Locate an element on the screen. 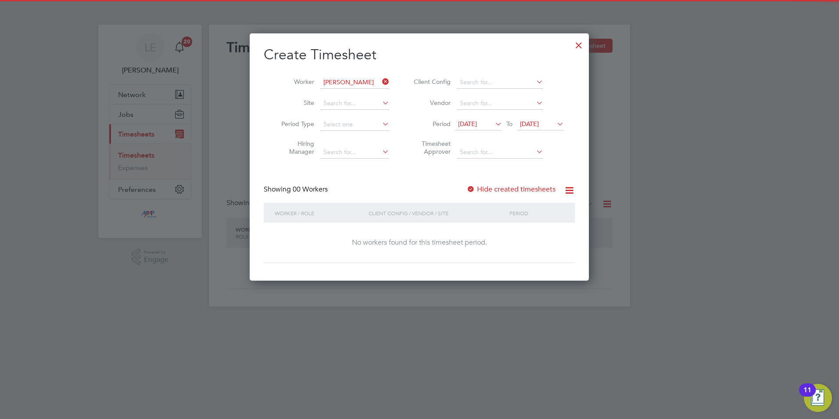 The width and height of the screenshot is (839, 419). label: Timesheet Approver is located at coordinates (431, 147).